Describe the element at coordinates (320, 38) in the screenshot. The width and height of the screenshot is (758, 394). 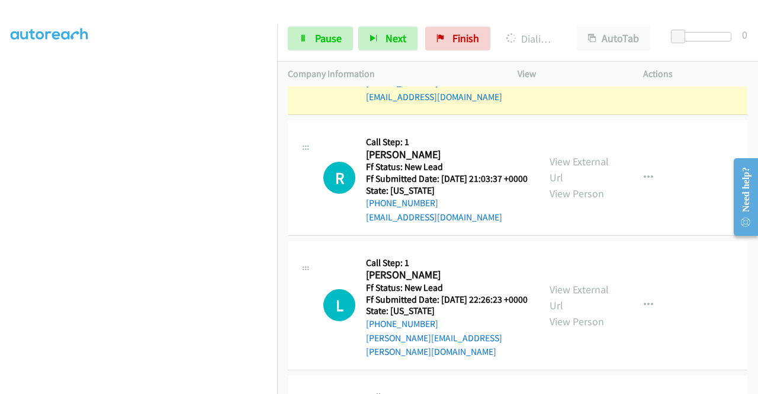
I see `a: Pause` at that location.